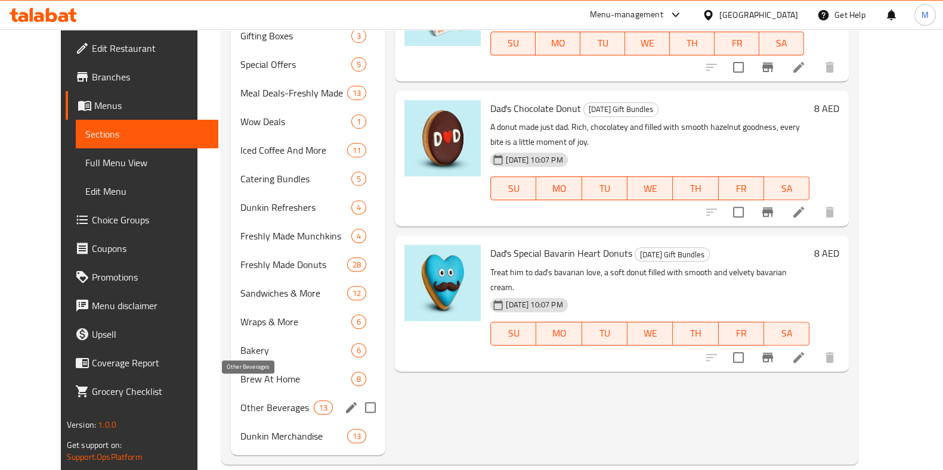  I want to click on span: 28, so click(357, 265).